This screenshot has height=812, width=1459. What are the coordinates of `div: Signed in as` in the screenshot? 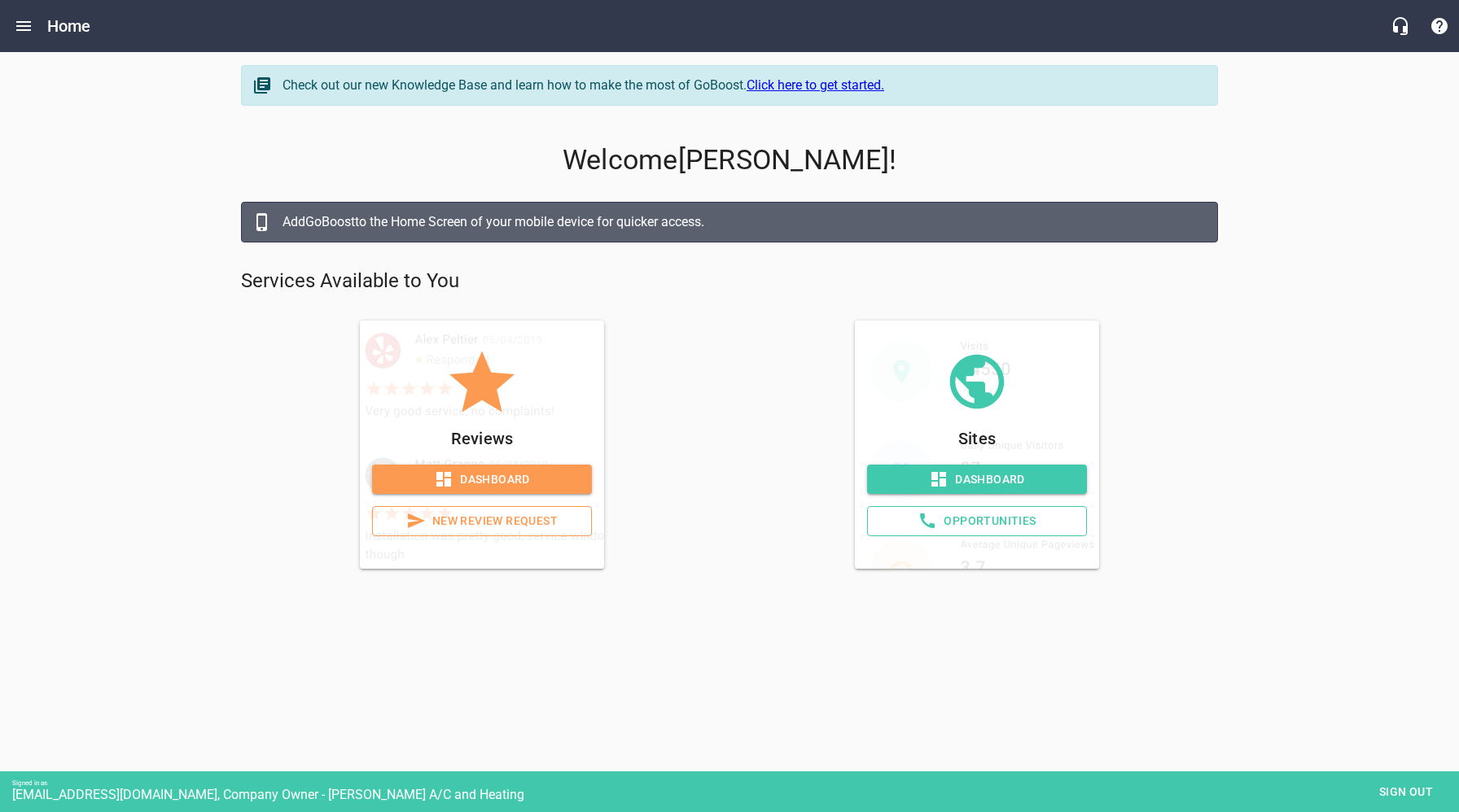 It's located at (735, 783).